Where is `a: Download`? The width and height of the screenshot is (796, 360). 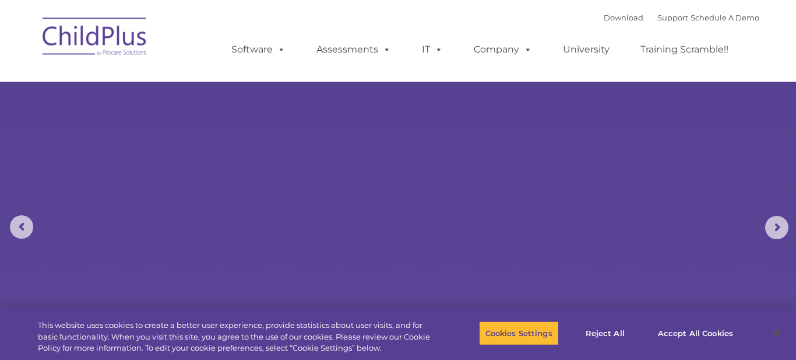 a: Download is located at coordinates (624, 17).